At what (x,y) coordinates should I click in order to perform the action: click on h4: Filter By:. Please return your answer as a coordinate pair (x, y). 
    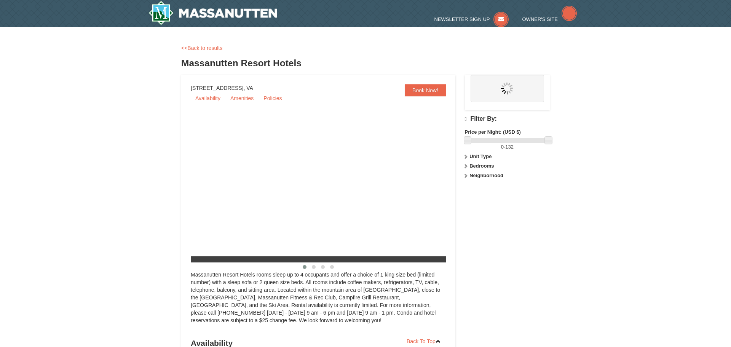
    Looking at the image, I should click on (507, 119).